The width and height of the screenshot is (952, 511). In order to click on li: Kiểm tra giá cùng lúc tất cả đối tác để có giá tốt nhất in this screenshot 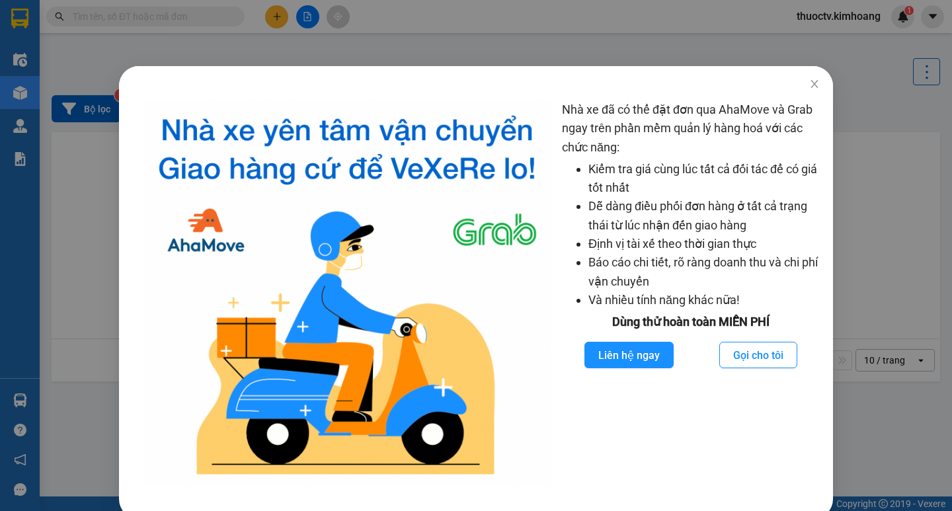, I will do `click(704, 179)`.